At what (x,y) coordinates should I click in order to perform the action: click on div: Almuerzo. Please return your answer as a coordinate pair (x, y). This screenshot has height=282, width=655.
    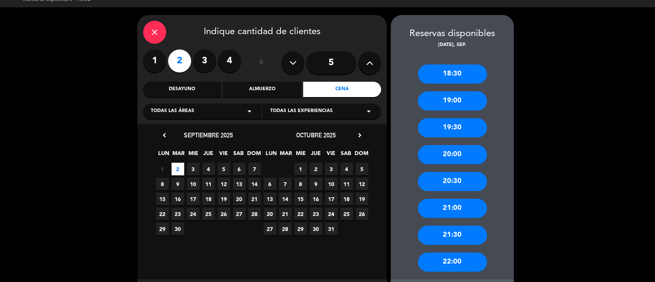
    Looking at the image, I should click on (262, 89).